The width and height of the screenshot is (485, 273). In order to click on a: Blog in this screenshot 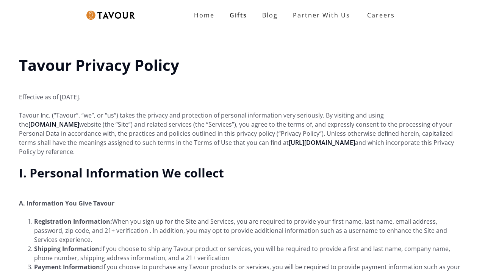, I will do `click(270, 15)`.